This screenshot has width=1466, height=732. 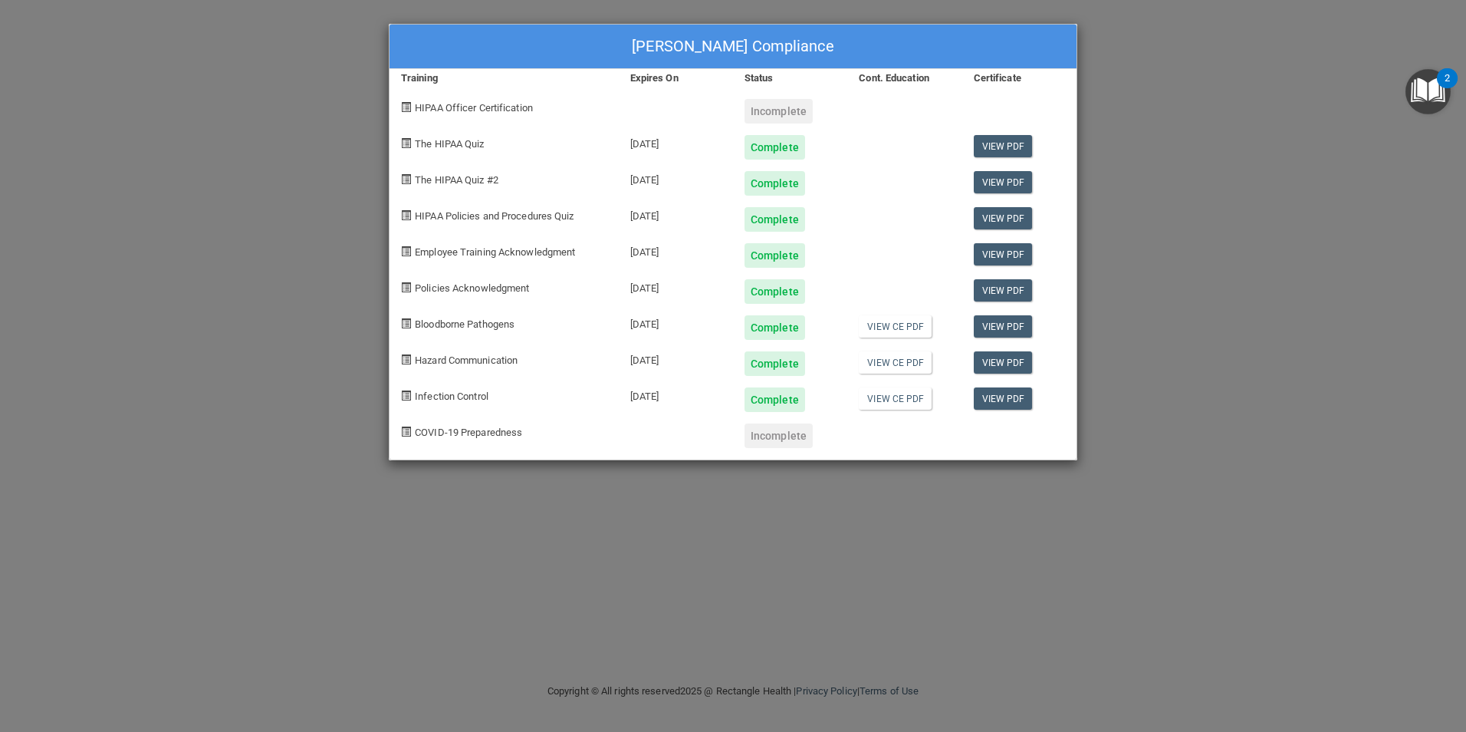 I want to click on div: Status, so click(x=790, y=78).